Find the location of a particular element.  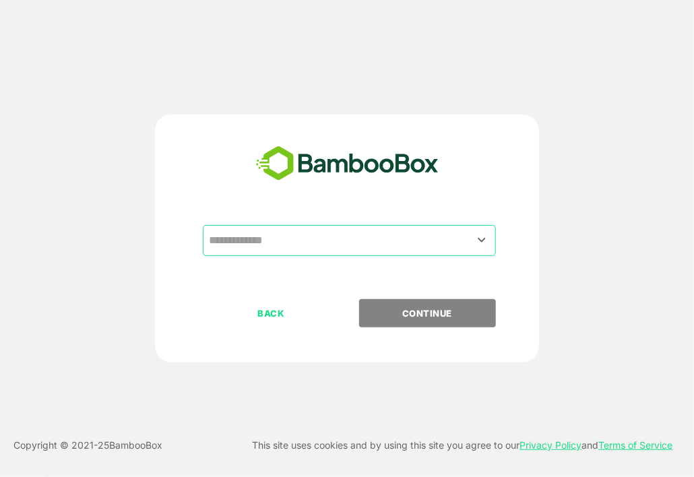

p: BACK is located at coordinates (272, 314).